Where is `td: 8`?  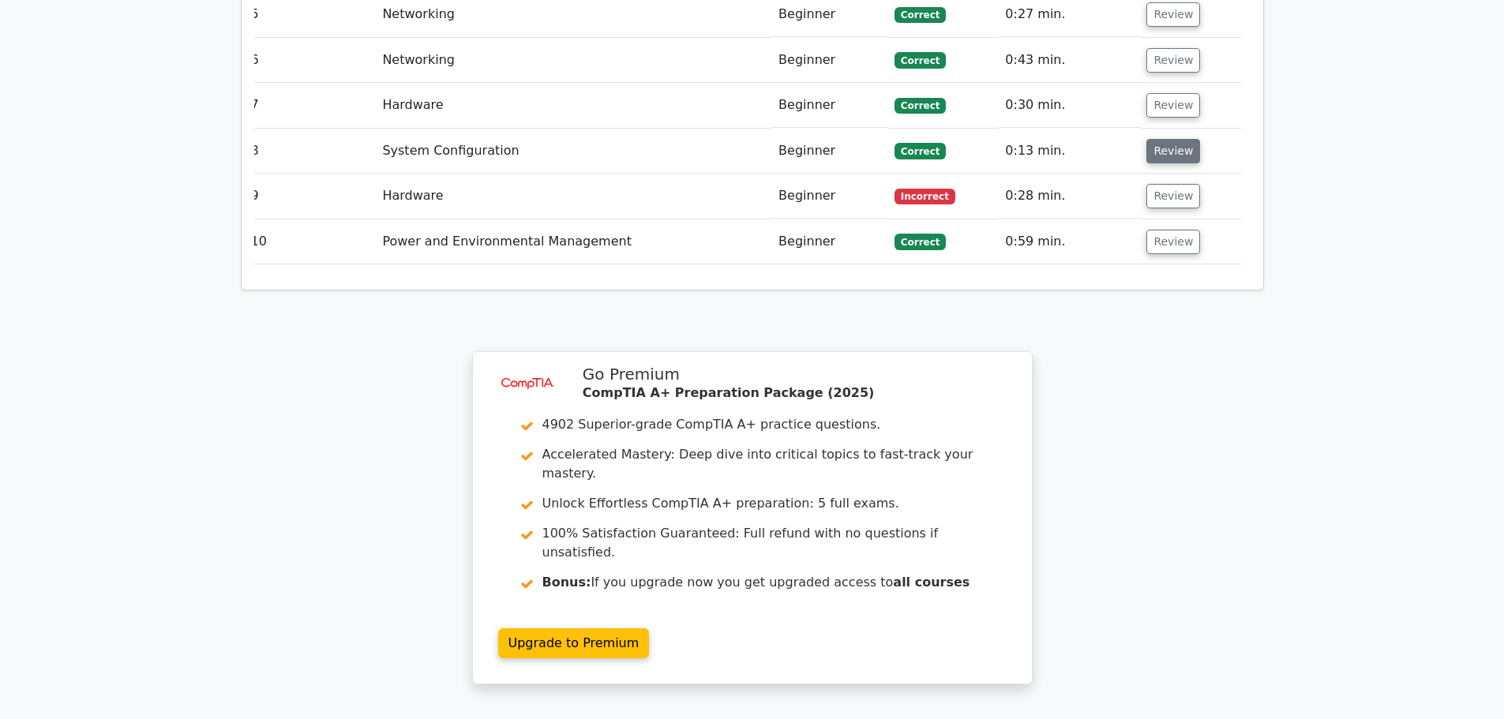 td: 8 is located at coordinates (310, 151).